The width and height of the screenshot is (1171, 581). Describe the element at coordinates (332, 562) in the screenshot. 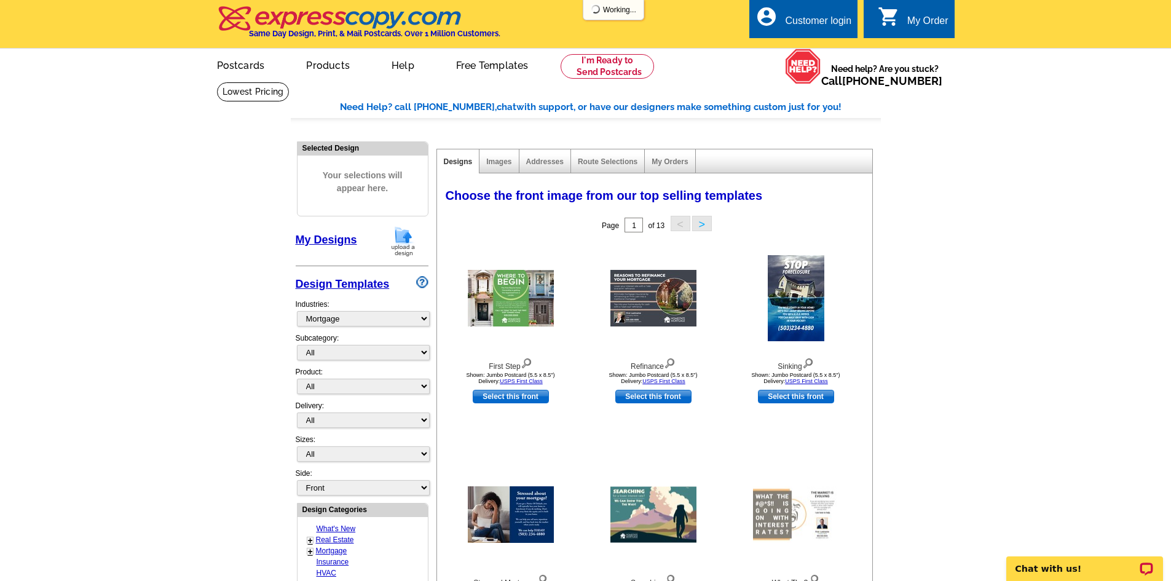

I see `a: Insurance` at that location.